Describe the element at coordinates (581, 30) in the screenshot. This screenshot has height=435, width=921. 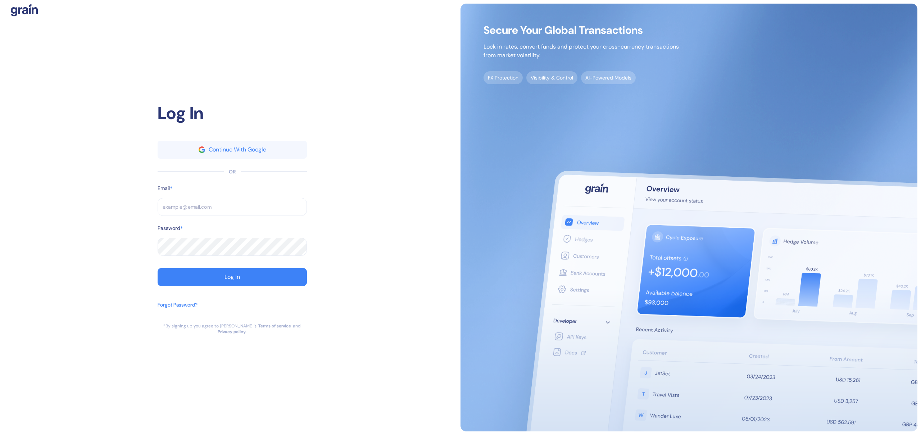
I see `span: Secure Your Global Transactions` at that location.